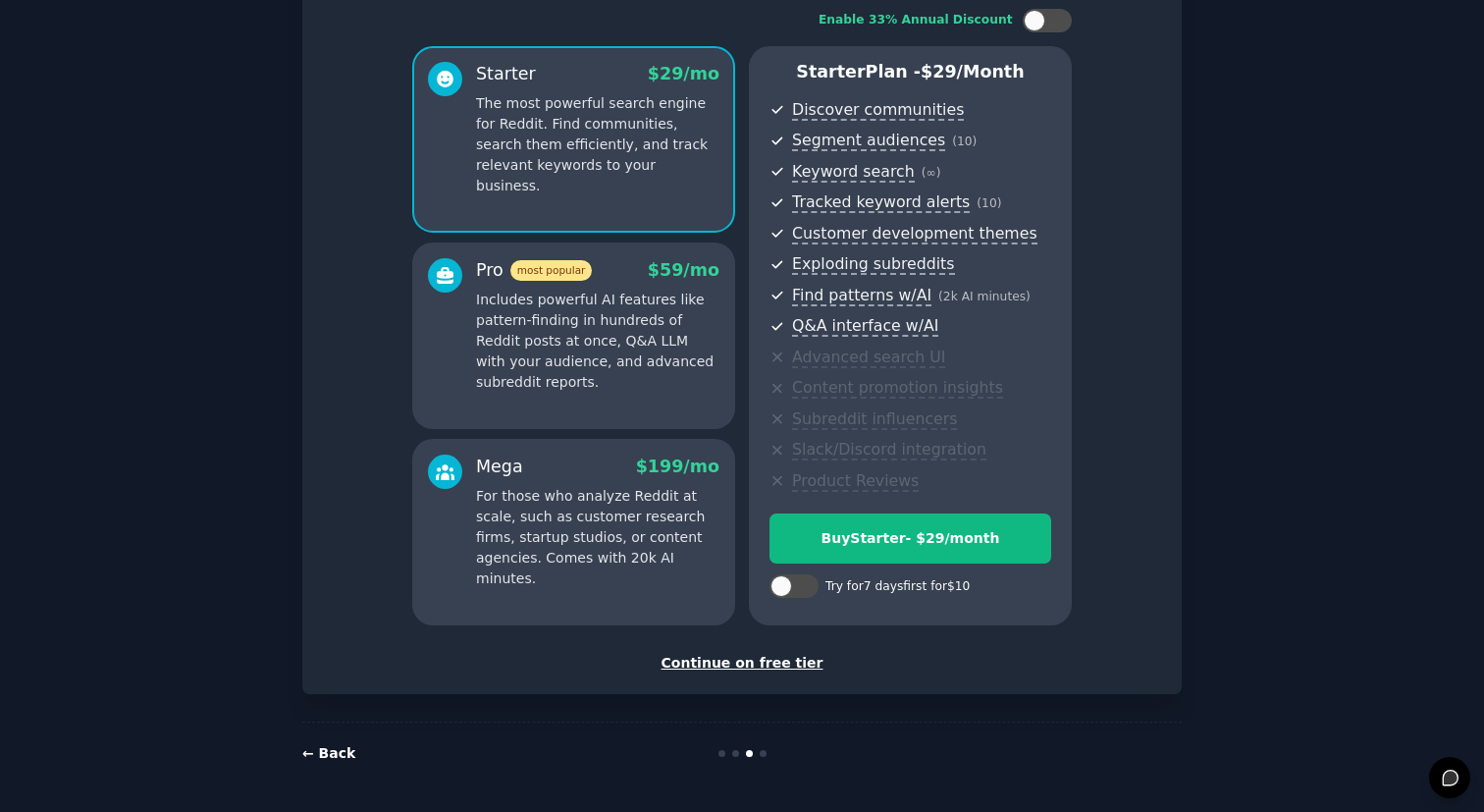 The width and height of the screenshot is (1484, 812). I want to click on button: BuyStarter- $29/month, so click(910, 538).